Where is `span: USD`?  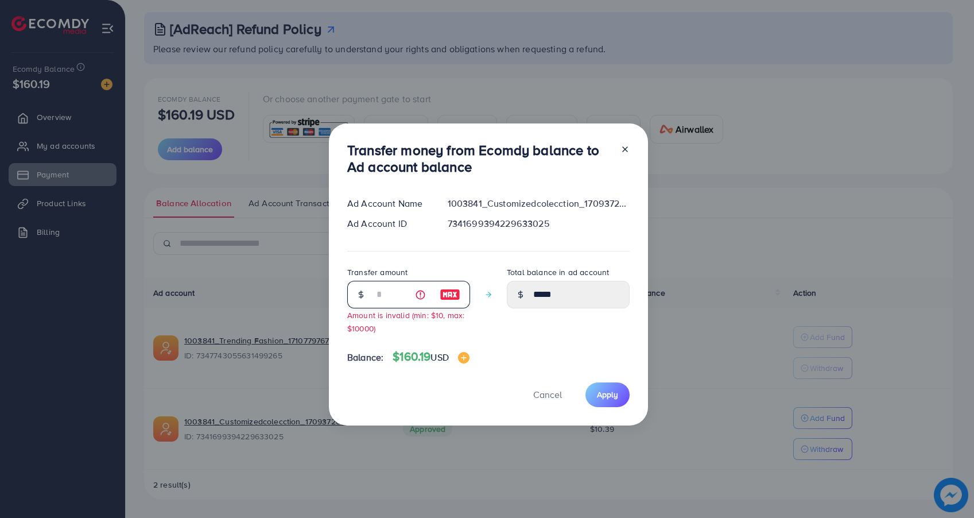 span: USD is located at coordinates (439, 357).